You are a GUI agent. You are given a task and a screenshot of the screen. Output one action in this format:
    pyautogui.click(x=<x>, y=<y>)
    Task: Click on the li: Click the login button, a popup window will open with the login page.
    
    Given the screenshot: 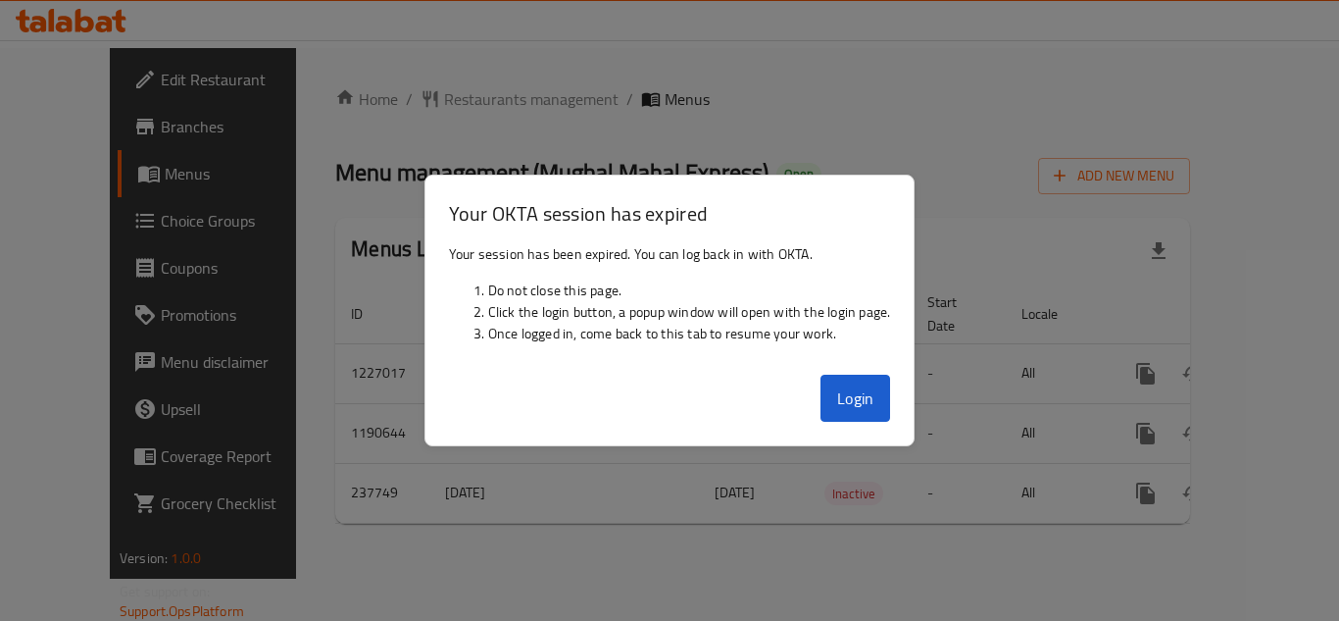 What is the action you would take?
    pyautogui.click(x=689, y=312)
    